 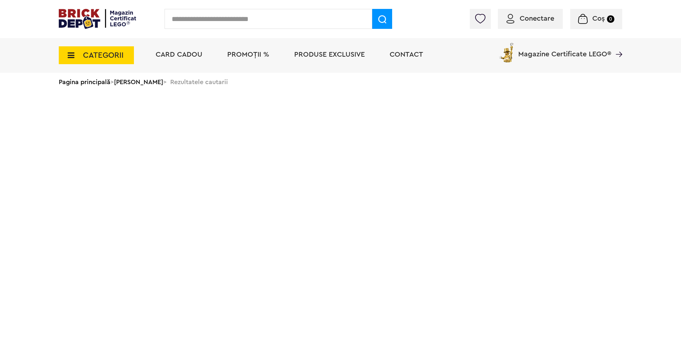 I want to click on span: Card Cadou, so click(x=179, y=55).